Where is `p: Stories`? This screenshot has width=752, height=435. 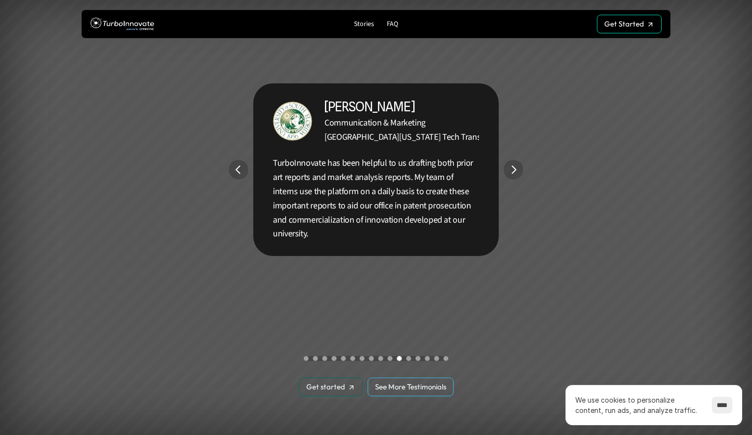 p: Stories is located at coordinates (364, 24).